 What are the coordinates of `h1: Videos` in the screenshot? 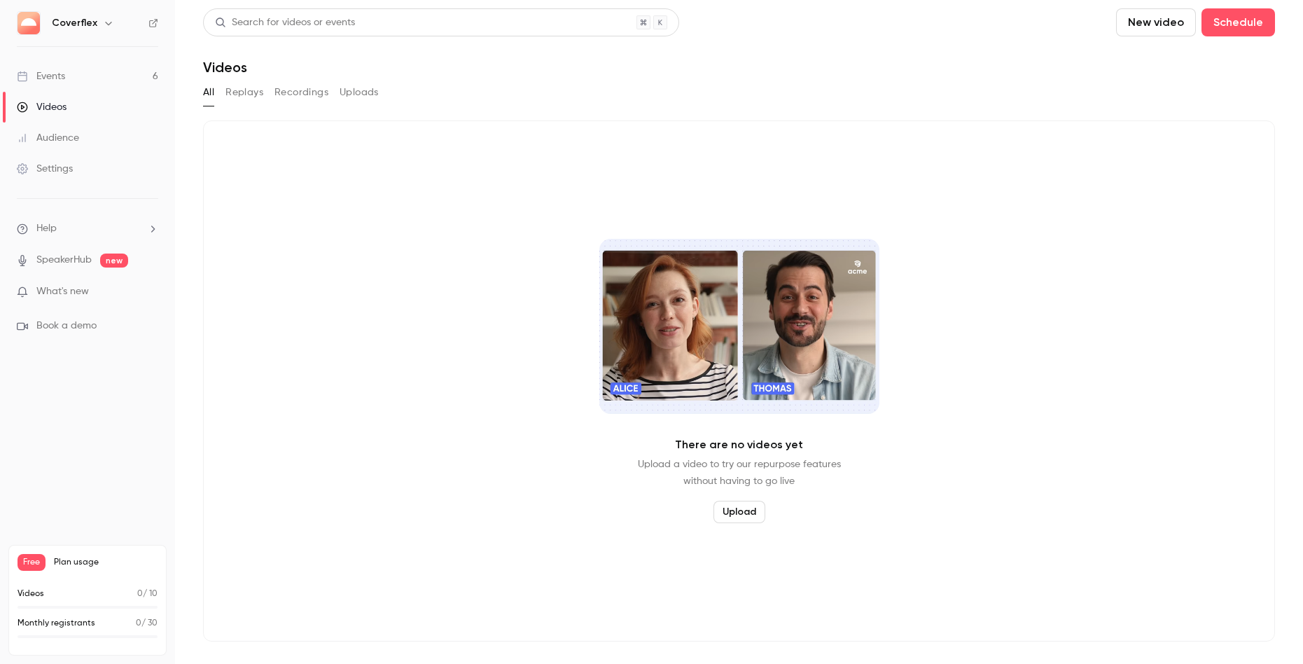 It's located at (225, 67).